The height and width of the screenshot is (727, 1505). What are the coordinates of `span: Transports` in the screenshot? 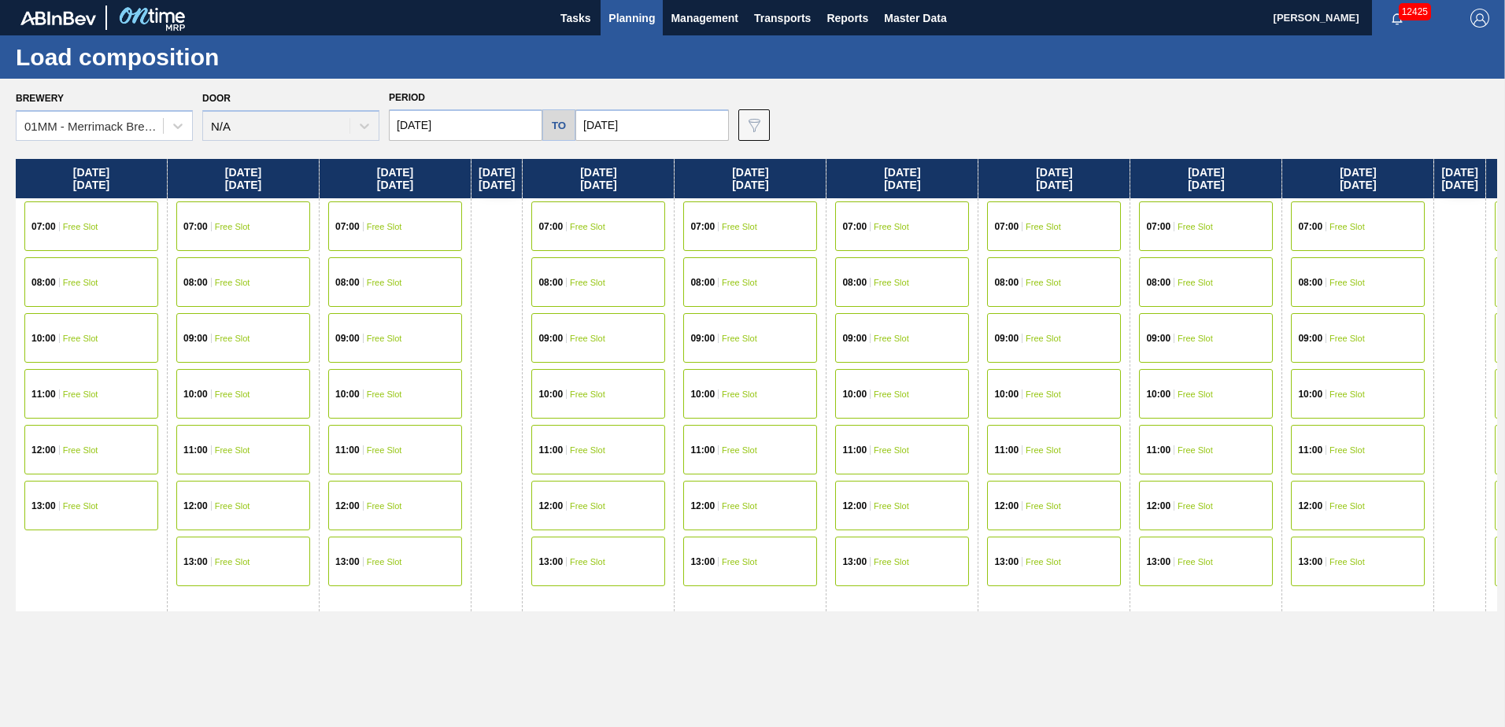 It's located at (782, 18).